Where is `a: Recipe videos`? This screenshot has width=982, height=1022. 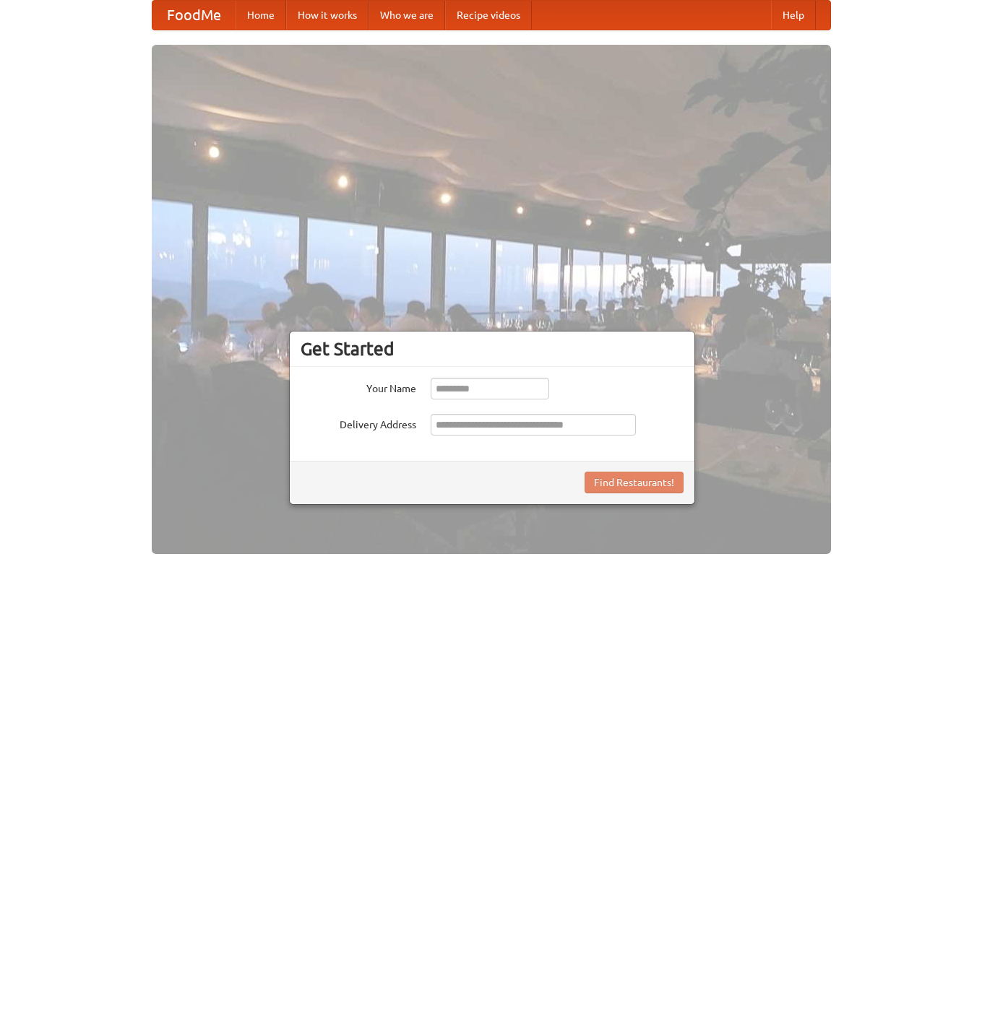
a: Recipe videos is located at coordinates (488, 15).